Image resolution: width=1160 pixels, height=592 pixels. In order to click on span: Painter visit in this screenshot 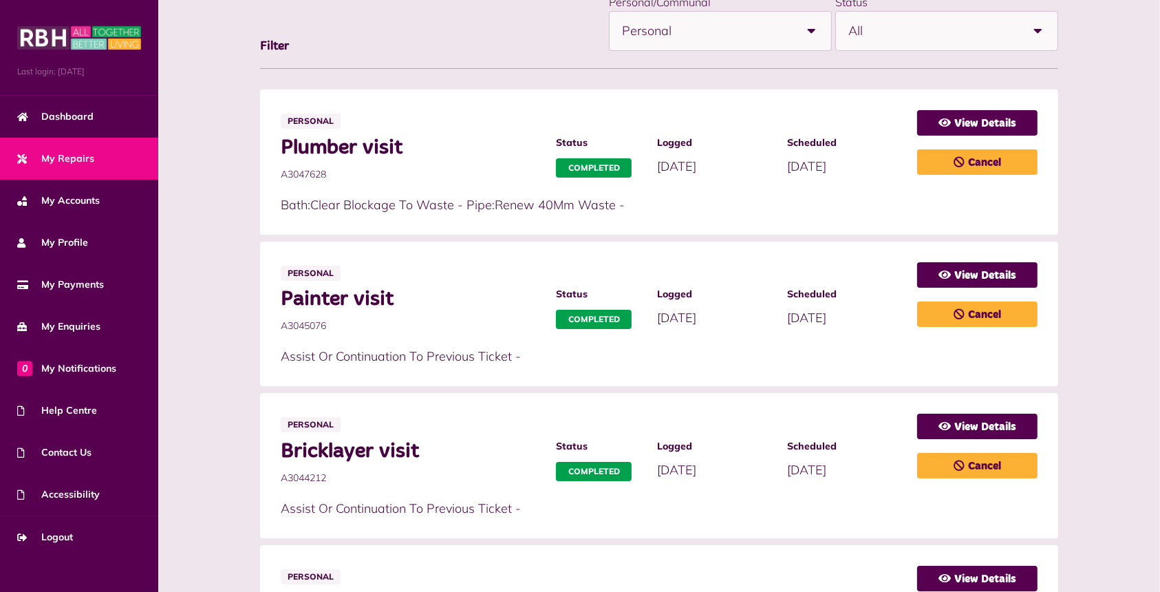, I will do `click(411, 299)`.